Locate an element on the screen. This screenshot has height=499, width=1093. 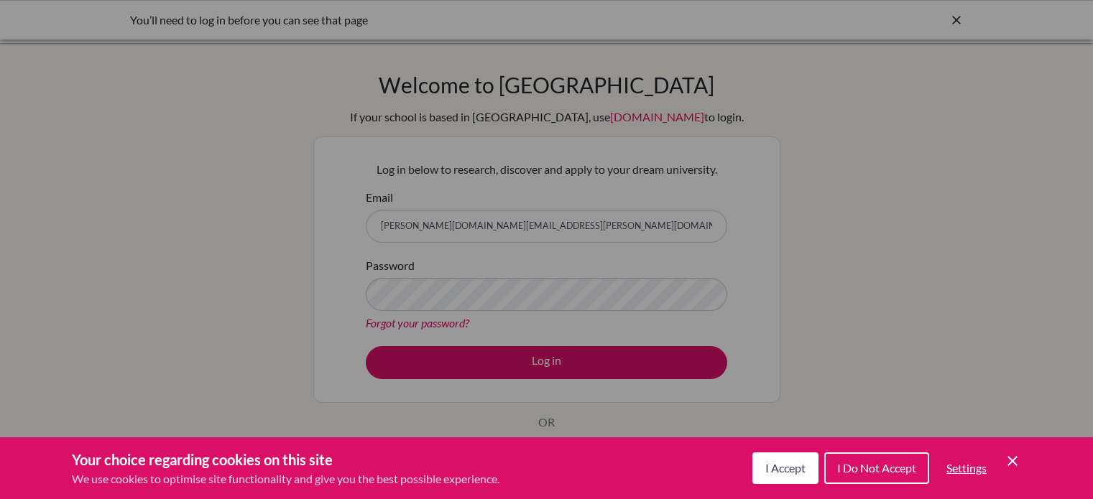
p: We use cookies to optimise site functionality and give you the best possible experience. is located at coordinates (285, 479).